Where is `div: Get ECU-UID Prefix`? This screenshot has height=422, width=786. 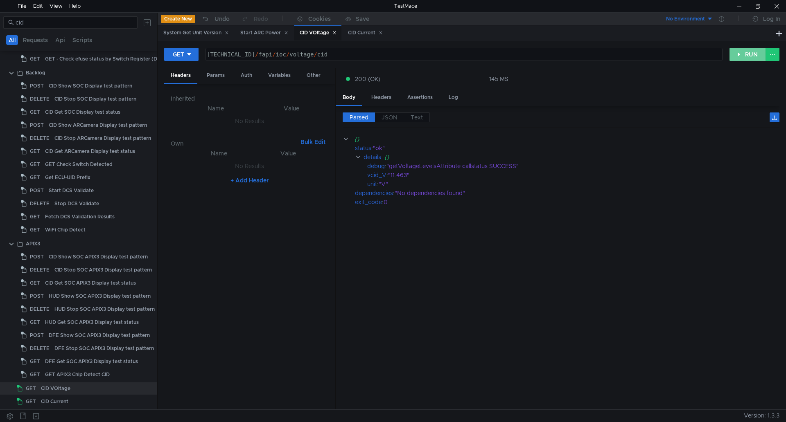 div: Get ECU-UID Prefix is located at coordinates (68, 178).